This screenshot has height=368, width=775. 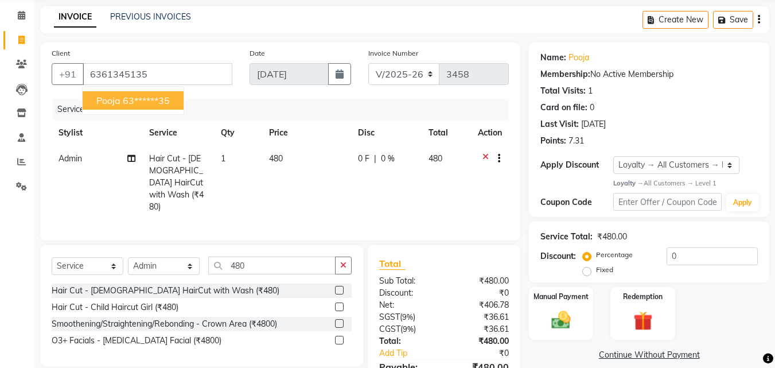 I want to click on div: Apply Discount, so click(x=576, y=165).